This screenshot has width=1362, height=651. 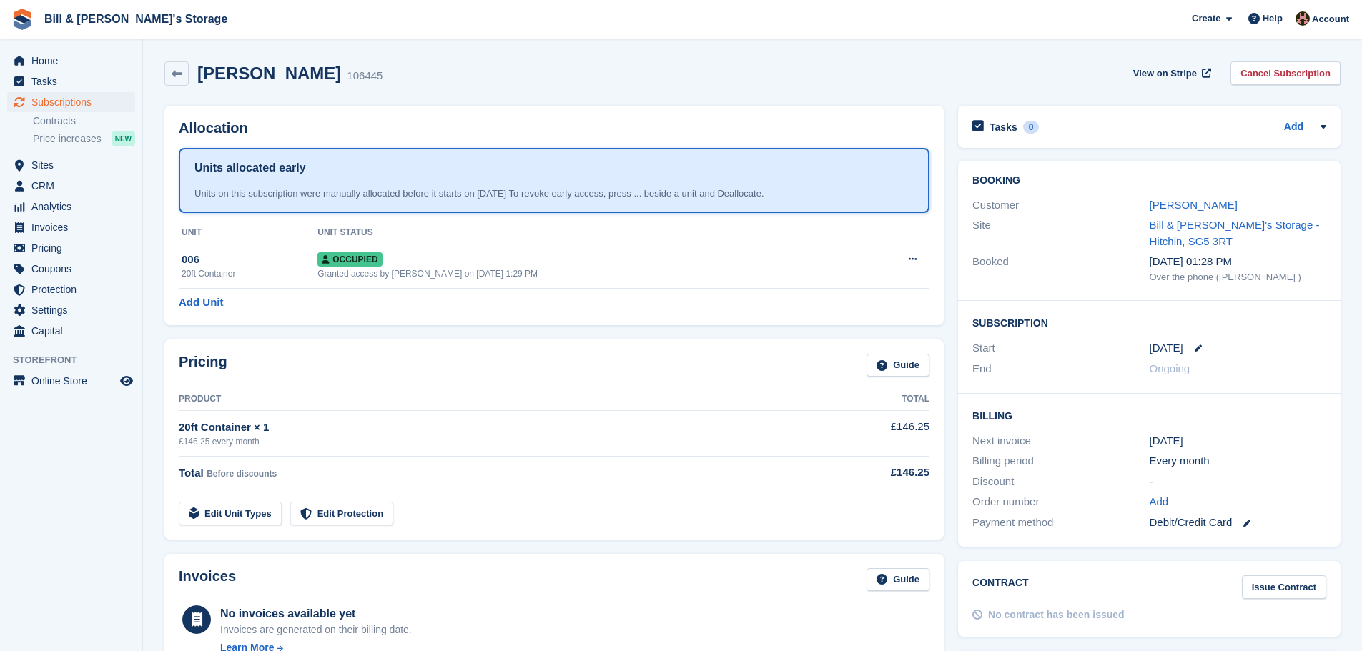 I want to click on div: Discount, so click(x=1061, y=482).